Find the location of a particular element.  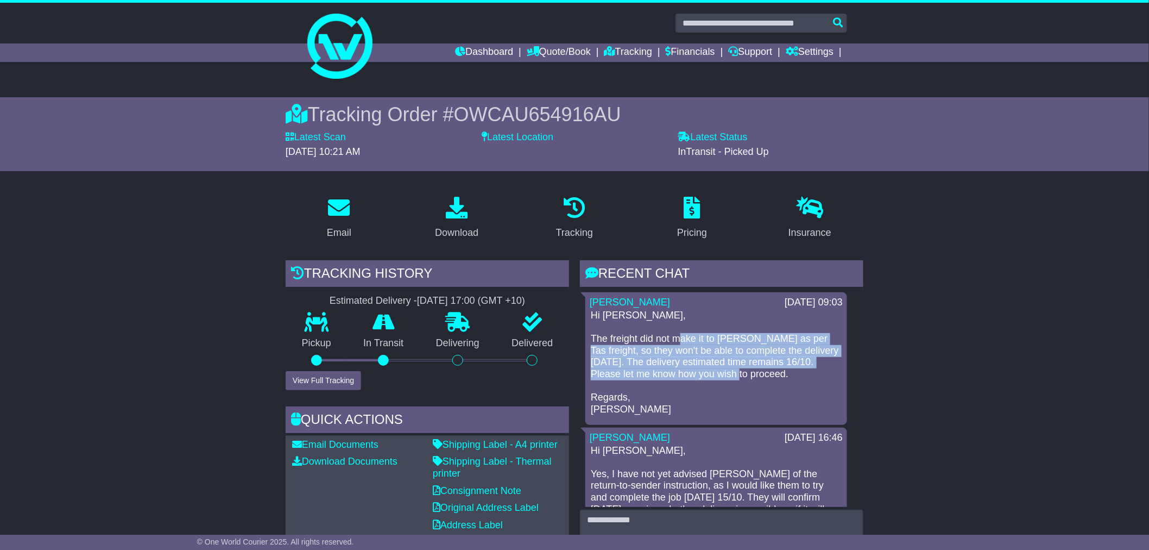

div: Pricing is located at coordinates (692, 232).